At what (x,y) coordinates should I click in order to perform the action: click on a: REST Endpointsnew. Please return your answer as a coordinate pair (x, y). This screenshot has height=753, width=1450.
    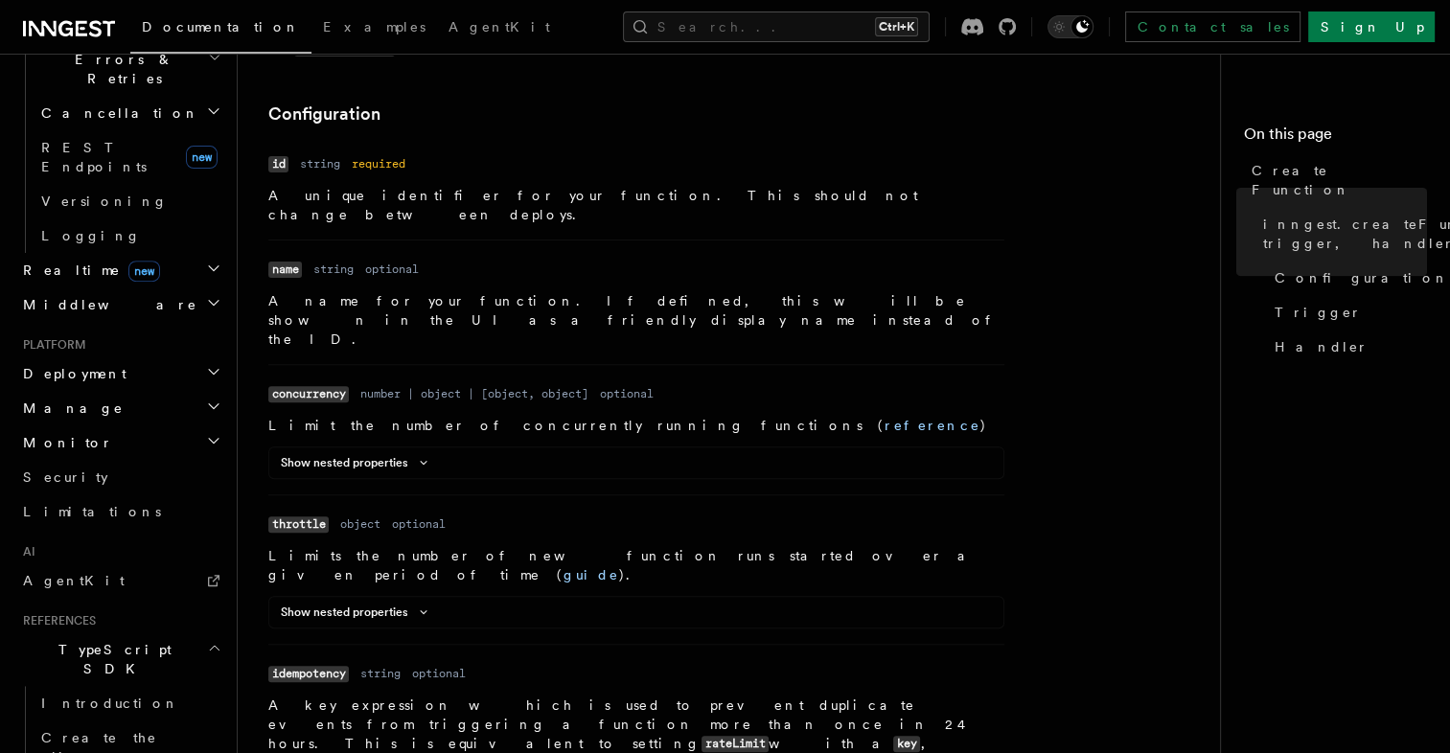
    Looking at the image, I should click on (129, 157).